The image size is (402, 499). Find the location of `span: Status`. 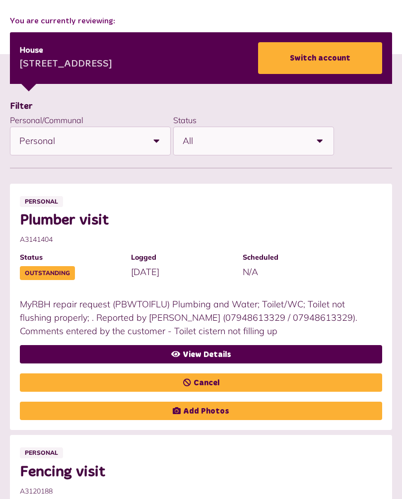

span: Status is located at coordinates (70, 257).